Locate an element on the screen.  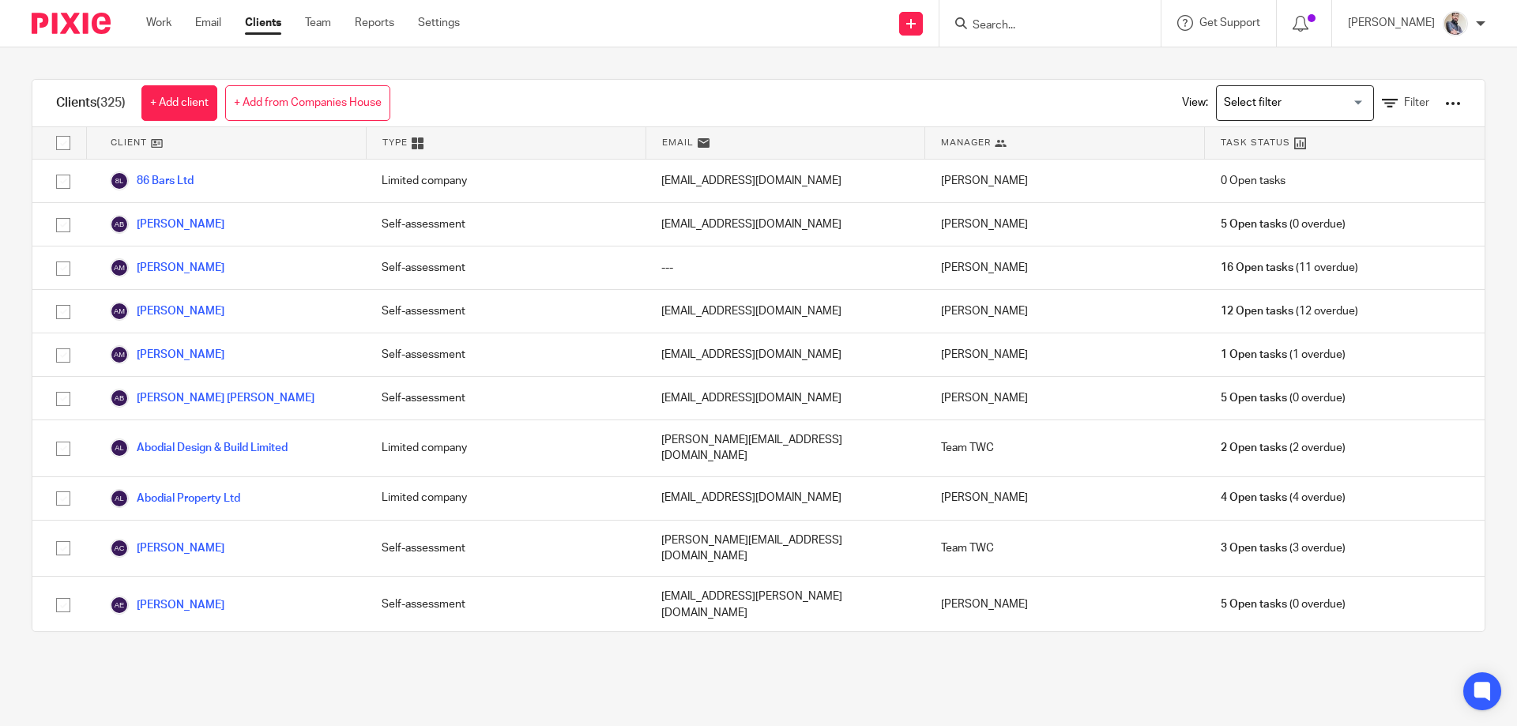
span: Manager is located at coordinates (966, 142).